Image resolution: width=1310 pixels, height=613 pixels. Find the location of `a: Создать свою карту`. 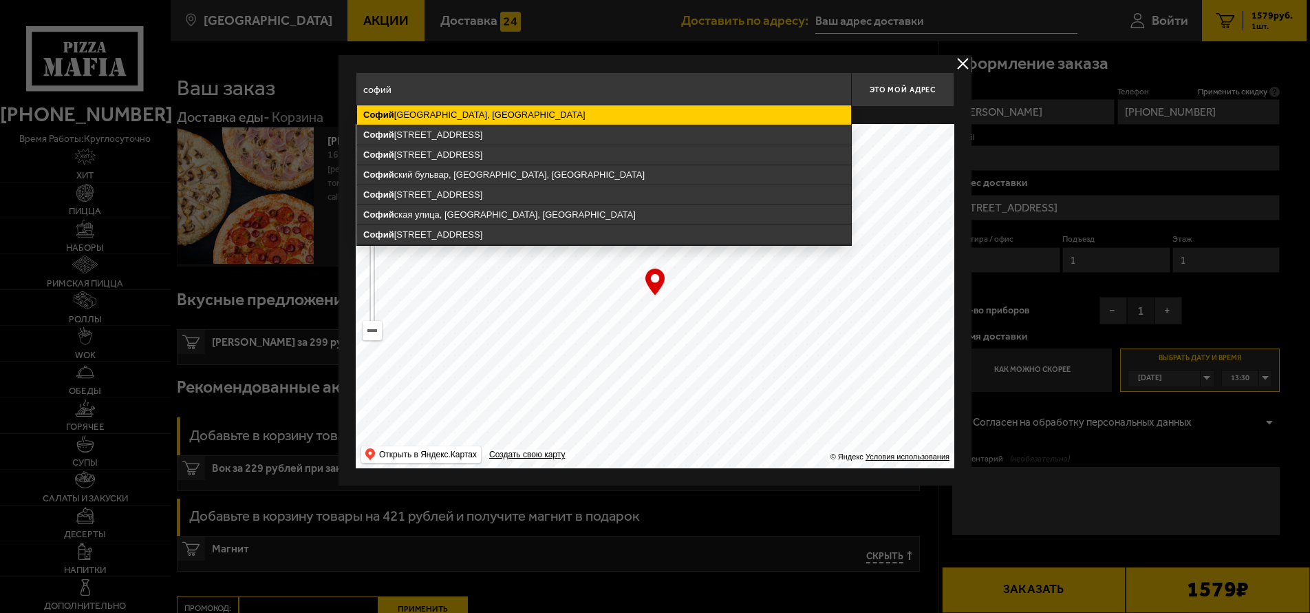

a: Создать свою карту is located at coordinates (527, 454).